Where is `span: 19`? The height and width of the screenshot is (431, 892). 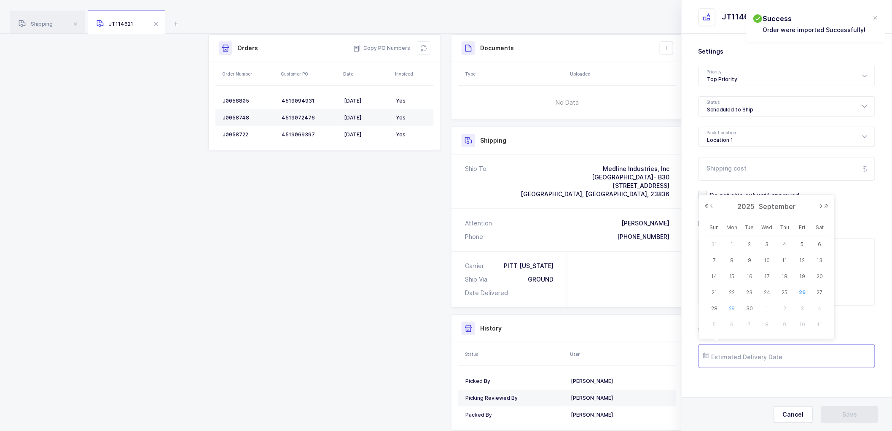 span: 19 is located at coordinates (803, 276).